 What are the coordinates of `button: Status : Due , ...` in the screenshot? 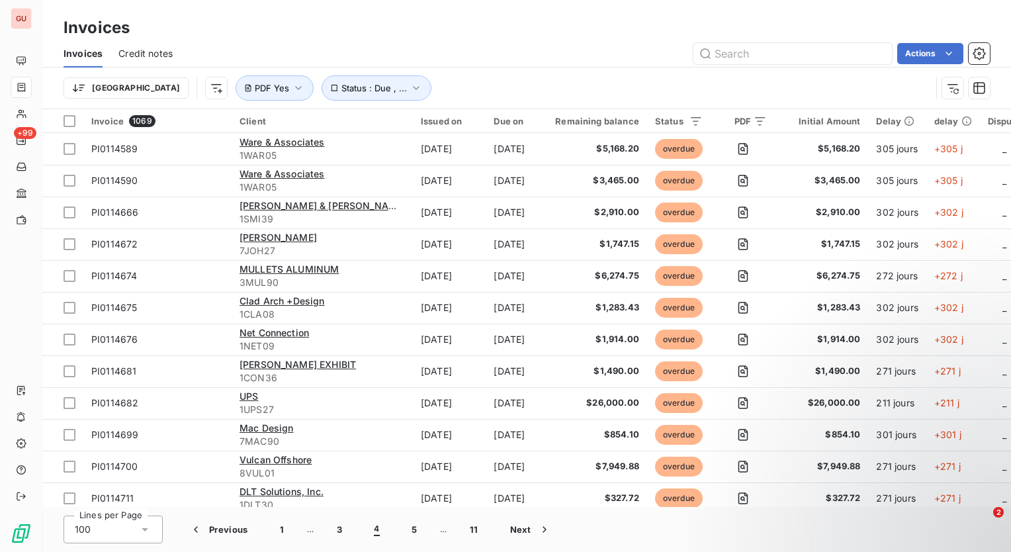 It's located at (376, 88).